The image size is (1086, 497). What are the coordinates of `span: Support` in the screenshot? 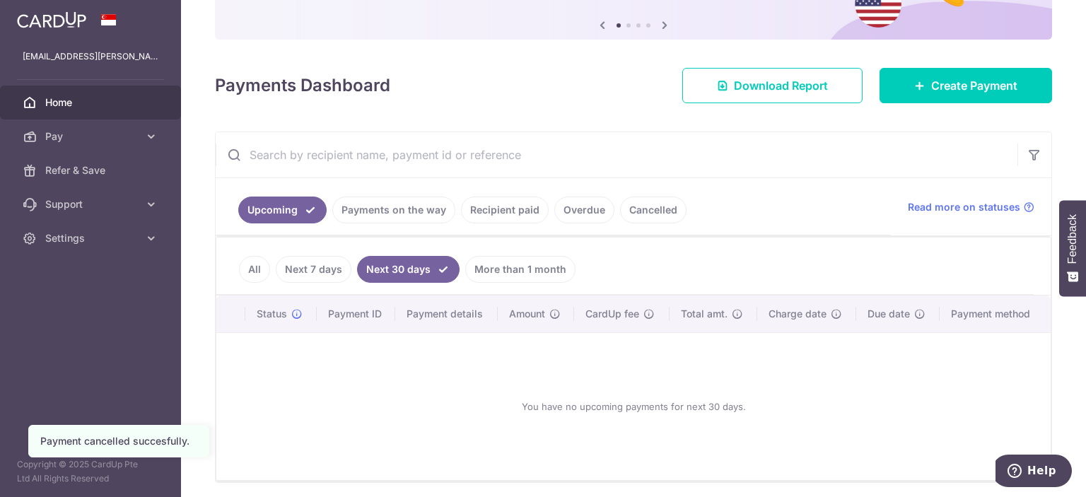 It's located at (92, 204).